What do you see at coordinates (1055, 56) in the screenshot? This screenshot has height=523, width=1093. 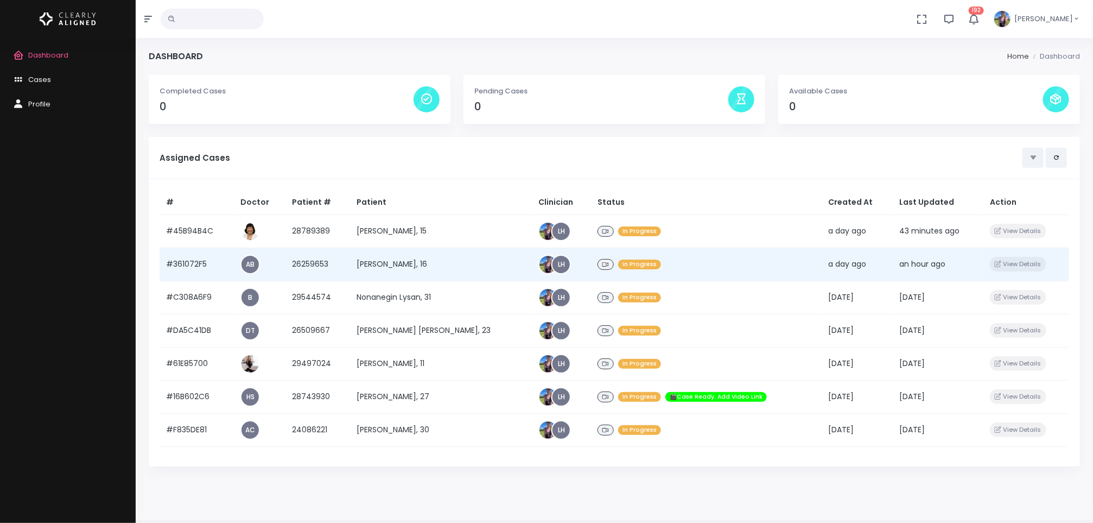 I see `li: Dashboard` at bounding box center [1055, 56].